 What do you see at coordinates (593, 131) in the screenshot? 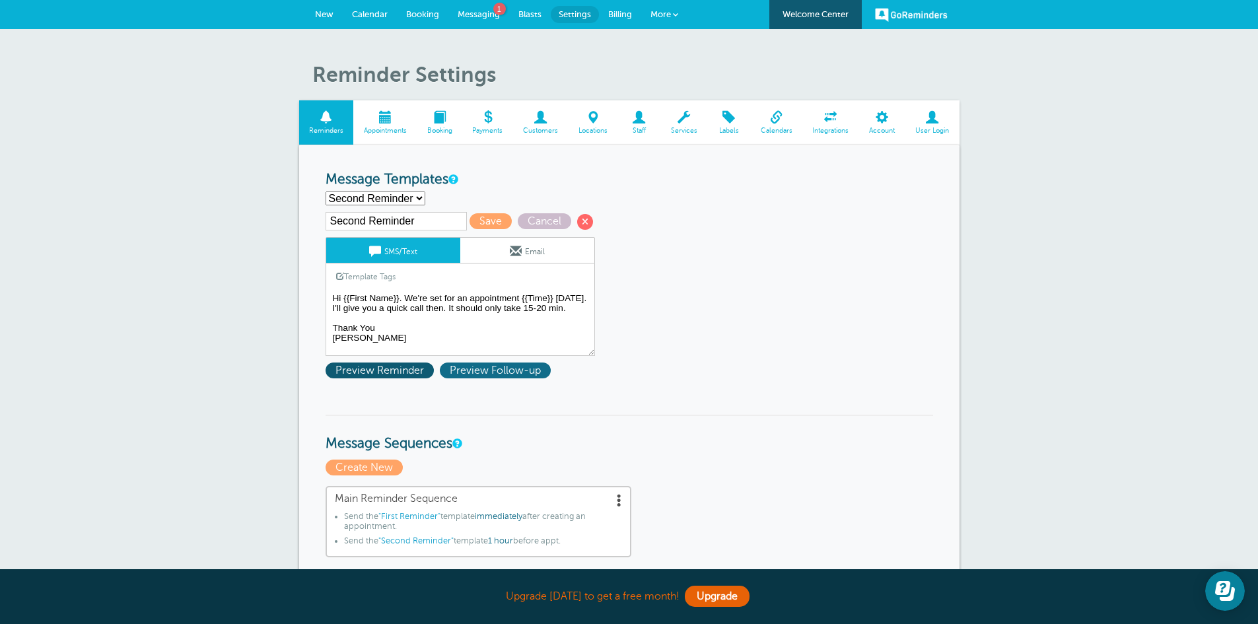
I see `span: Locations` at bounding box center [593, 131].